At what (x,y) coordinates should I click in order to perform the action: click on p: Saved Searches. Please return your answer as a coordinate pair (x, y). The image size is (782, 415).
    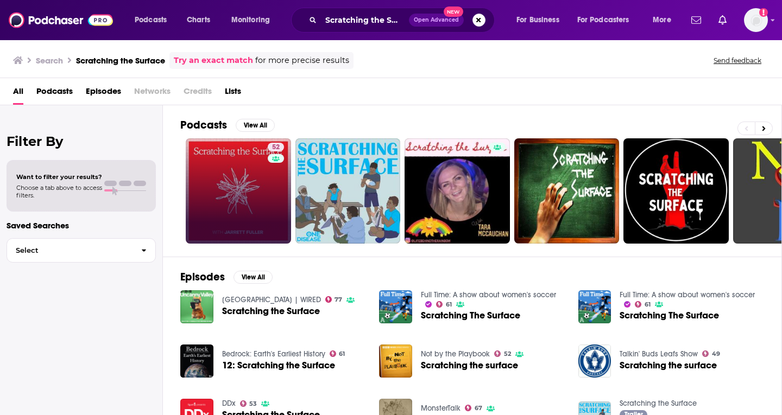
    Looking at the image, I should click on (81, 225).